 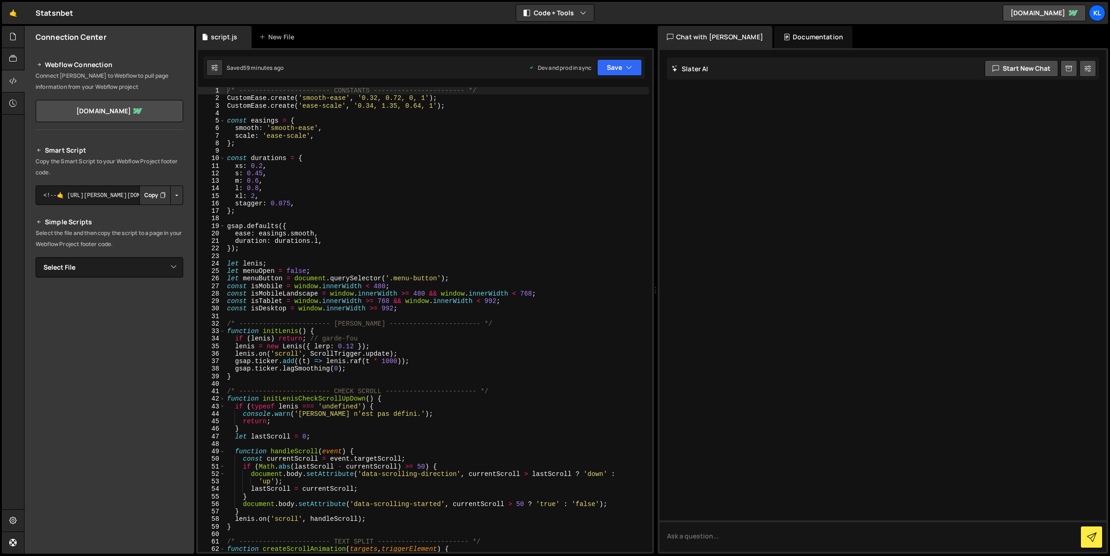 I want to click on h2: Slater AI, so click(x=690, y=68).